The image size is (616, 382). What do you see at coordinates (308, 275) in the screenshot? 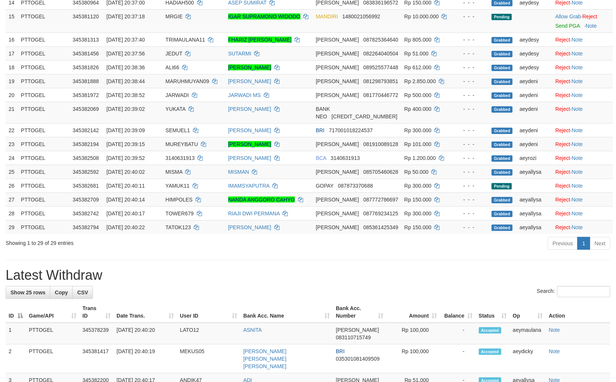
I see `h1: Latest Withdraw` at bounding box center [308, 275].